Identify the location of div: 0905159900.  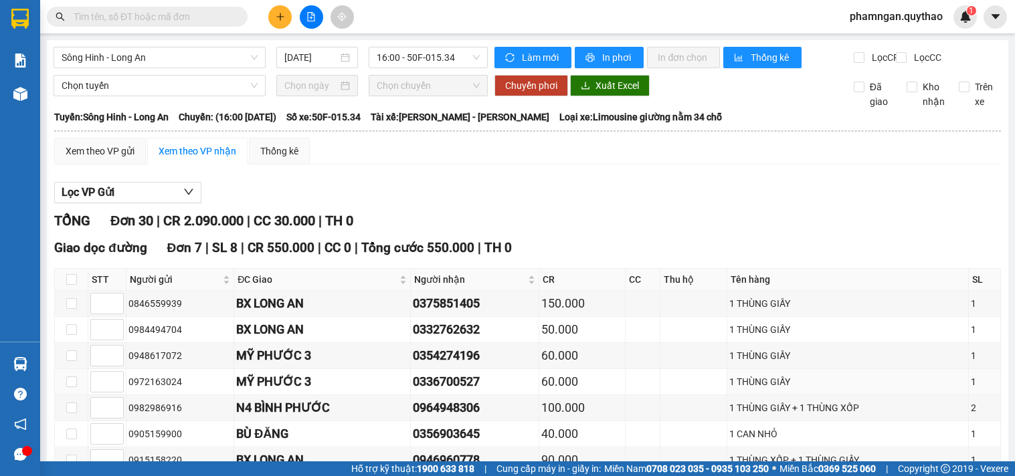
(180, 434).